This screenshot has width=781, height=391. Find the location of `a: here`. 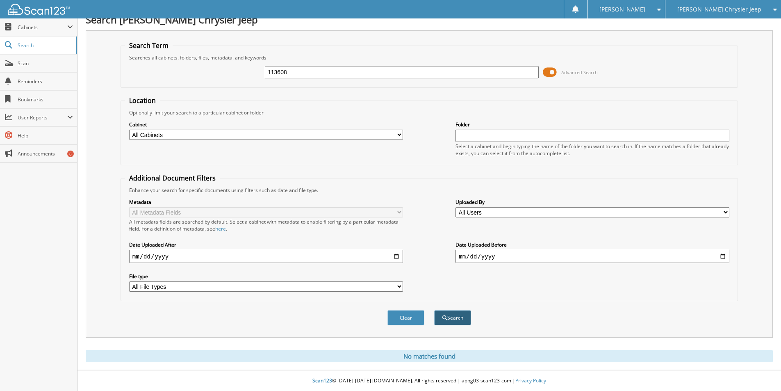

a: here is located at coordinates (221, 228).